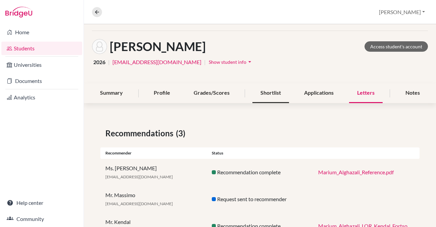 This screenshot has height=227, width=436. What do you see at coordinates (396, 46) in the screenshot?
I see `a: Access student's account` at bounding box center [396, 46].